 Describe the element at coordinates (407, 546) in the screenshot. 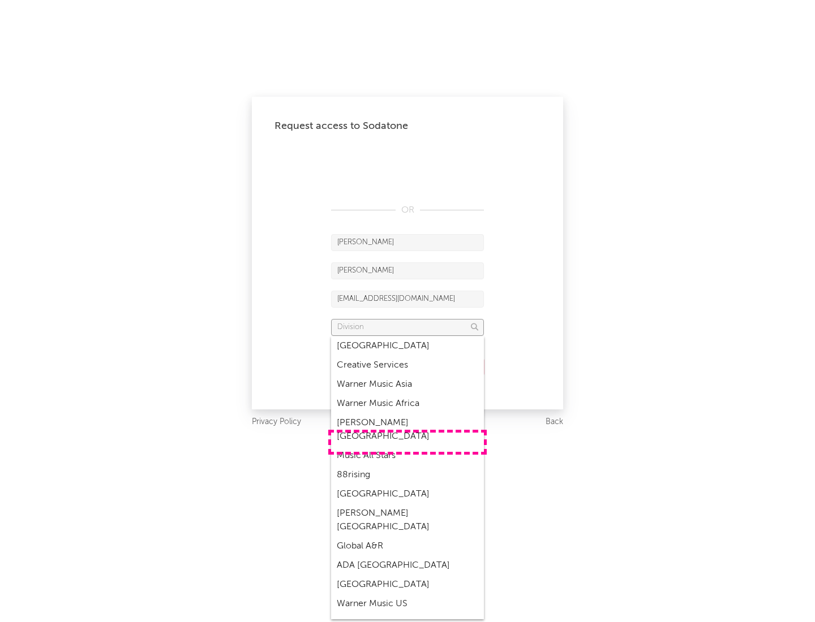

I see `div: Global A&R` at that location.